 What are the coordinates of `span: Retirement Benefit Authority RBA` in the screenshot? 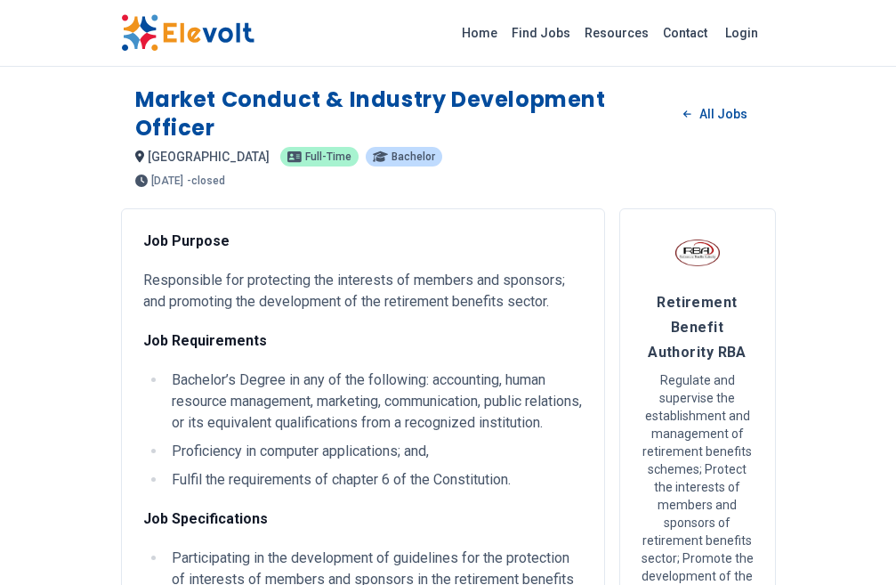 It's located at (697, 327).